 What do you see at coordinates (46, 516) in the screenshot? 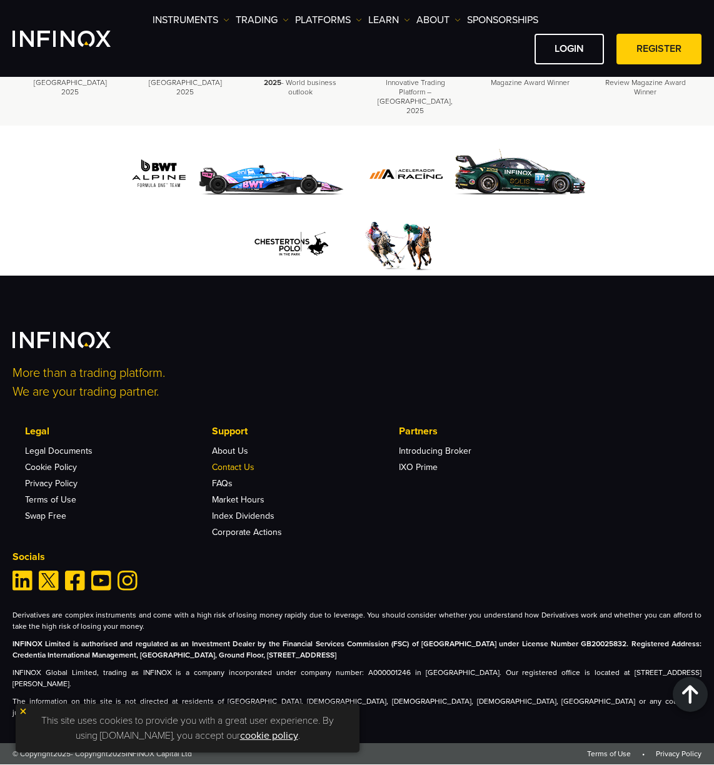
I see `a: Swap Free` at bounding box center [46, 516].